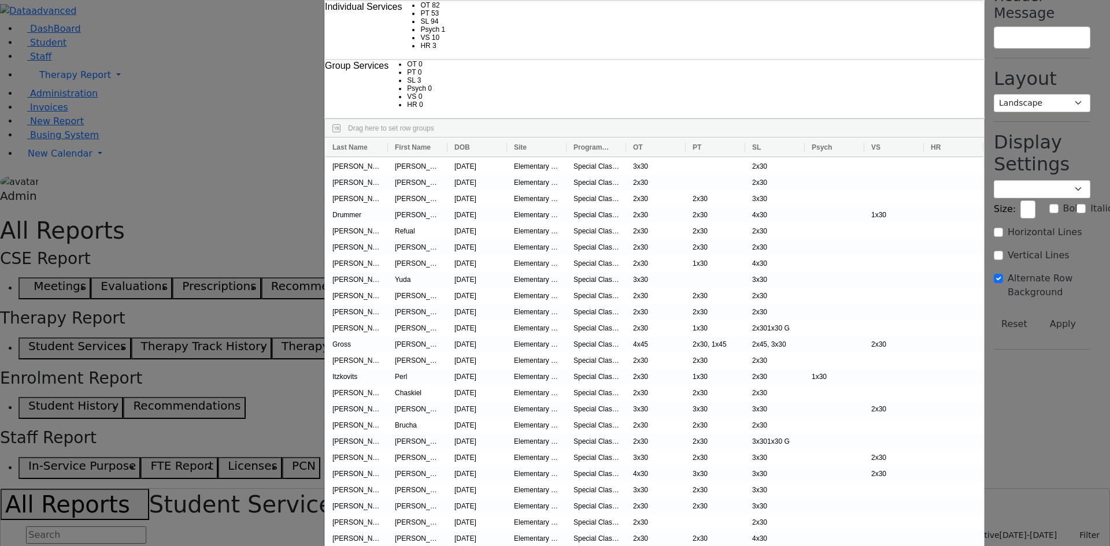 This screenshot has width=1110, height=546. Describe the element at coordinates (420, 97) in the screenshot. I see `span: 0` at that location.